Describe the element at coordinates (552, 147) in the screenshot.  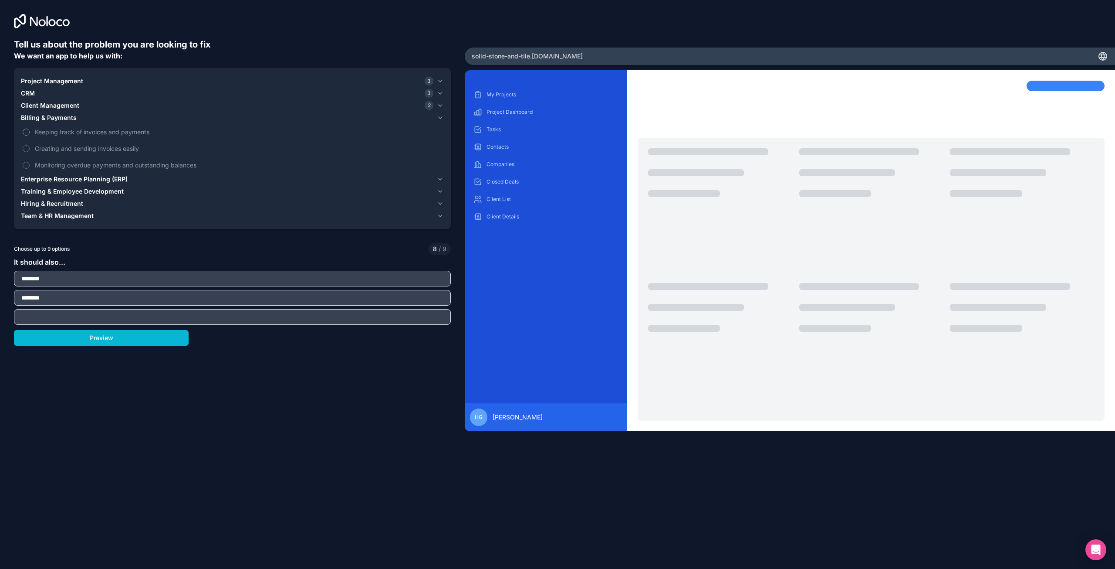
I see `p: Contacts` at that location.